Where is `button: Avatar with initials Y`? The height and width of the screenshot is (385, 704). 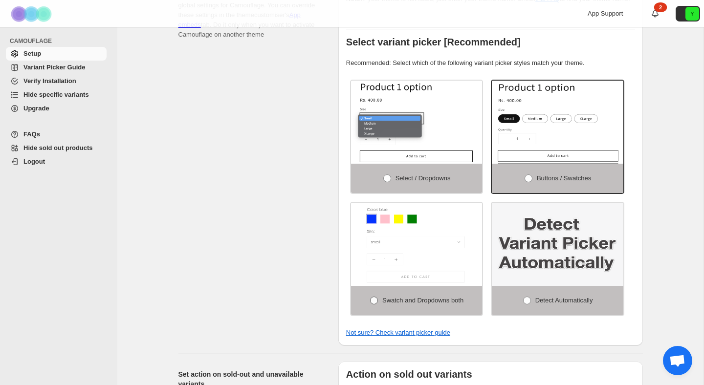 button: Avatar with initials Y is located at coordinates (688, 14).